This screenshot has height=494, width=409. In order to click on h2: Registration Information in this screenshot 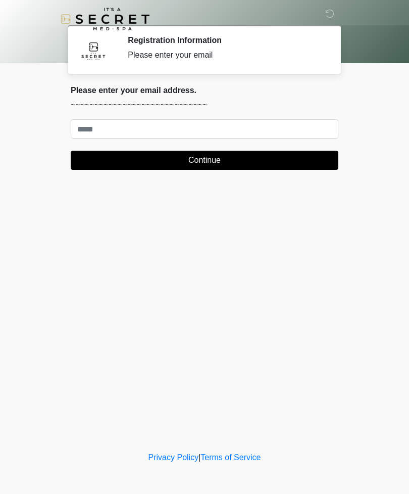, I will do `click(225, 40)`.